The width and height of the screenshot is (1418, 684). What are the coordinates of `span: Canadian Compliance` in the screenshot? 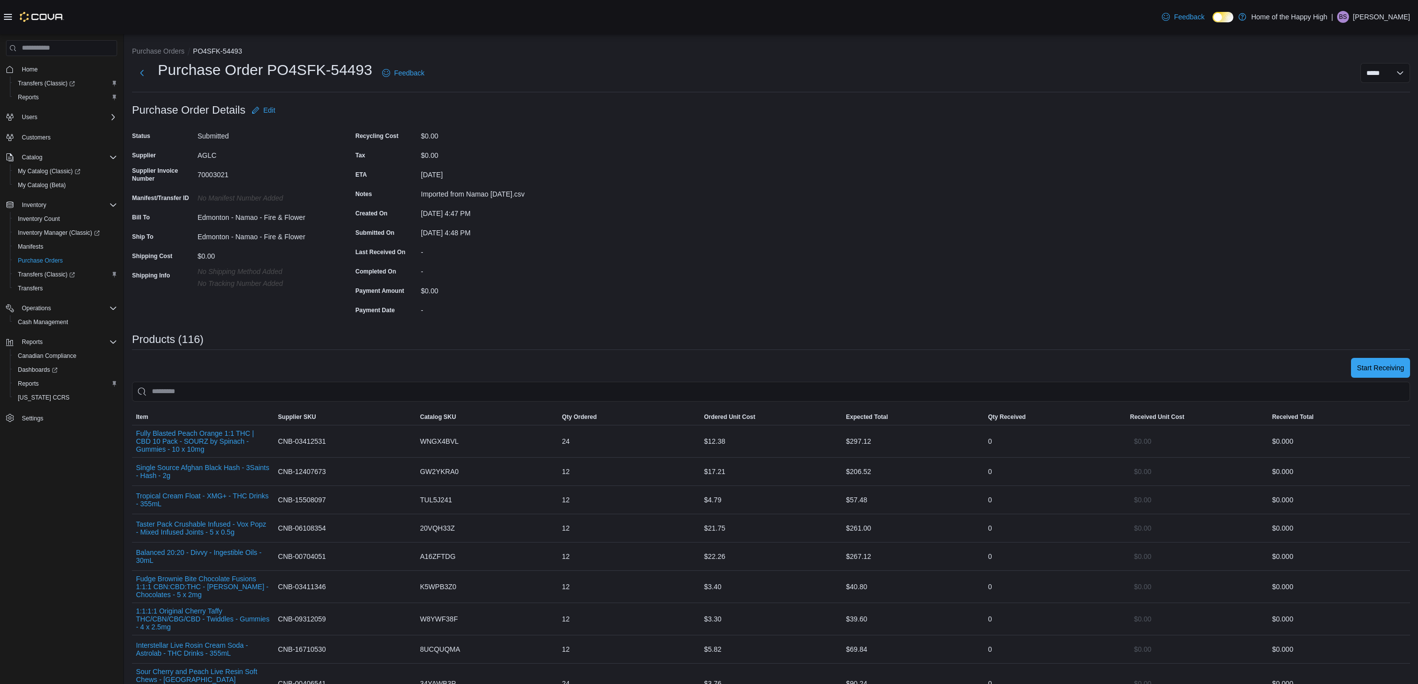 It's located at (66, 356).